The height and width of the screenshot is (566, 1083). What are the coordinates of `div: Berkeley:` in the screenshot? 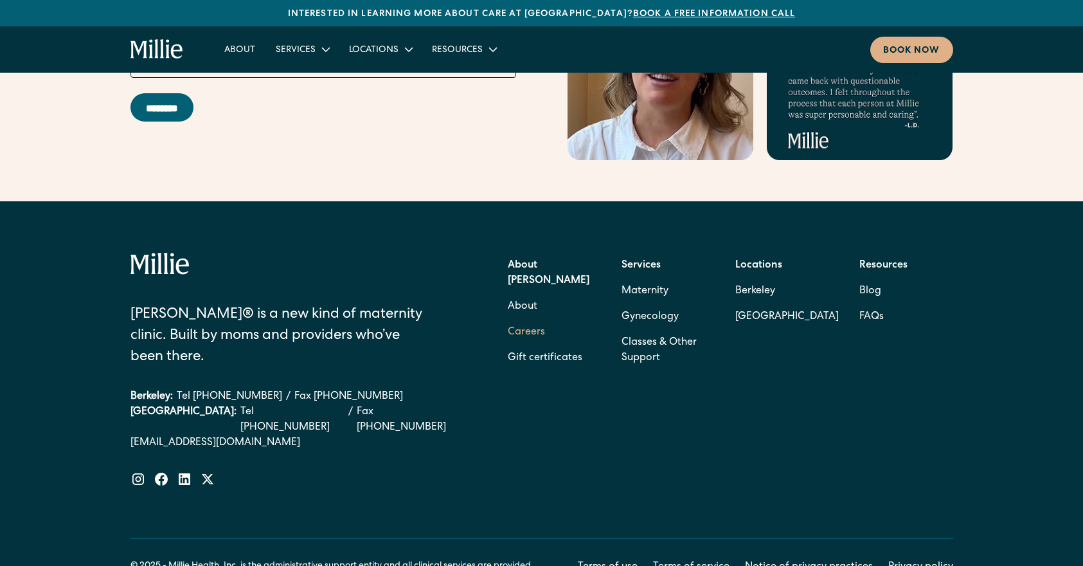 It's located at (152, 397).